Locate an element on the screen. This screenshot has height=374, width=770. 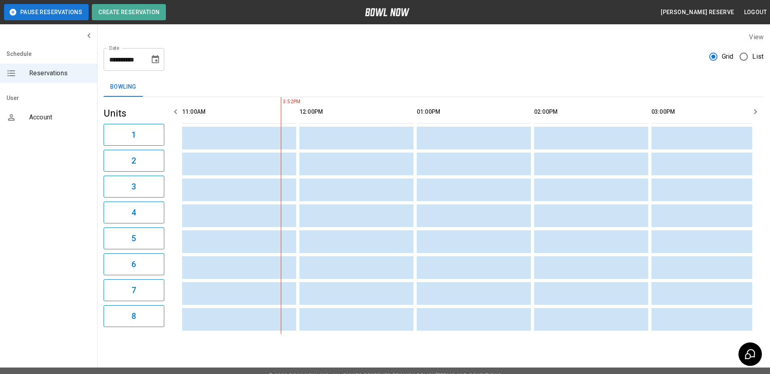
h6: 5 is located at coordinates (134, 238).